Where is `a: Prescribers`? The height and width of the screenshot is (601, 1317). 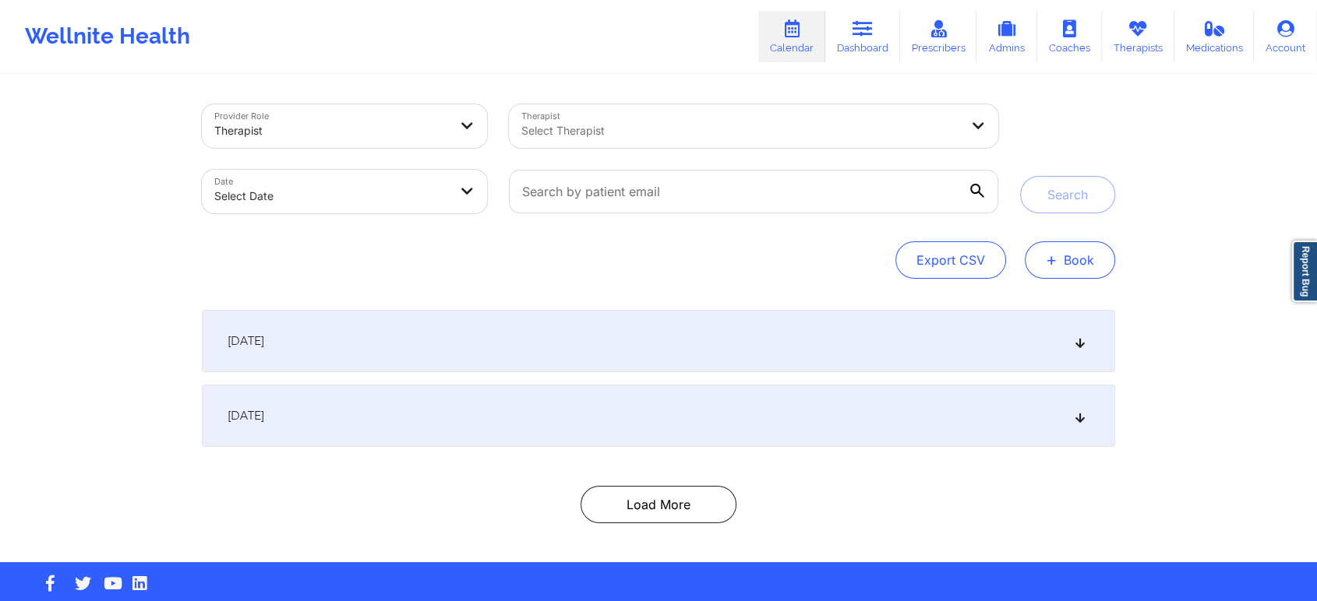
a: Prescribers is located at coordinates (938, 37).